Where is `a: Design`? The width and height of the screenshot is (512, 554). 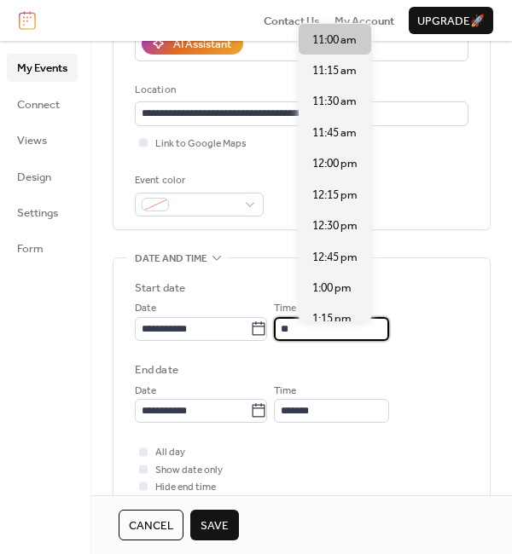 a: Design is located at coordinates (42, 176).